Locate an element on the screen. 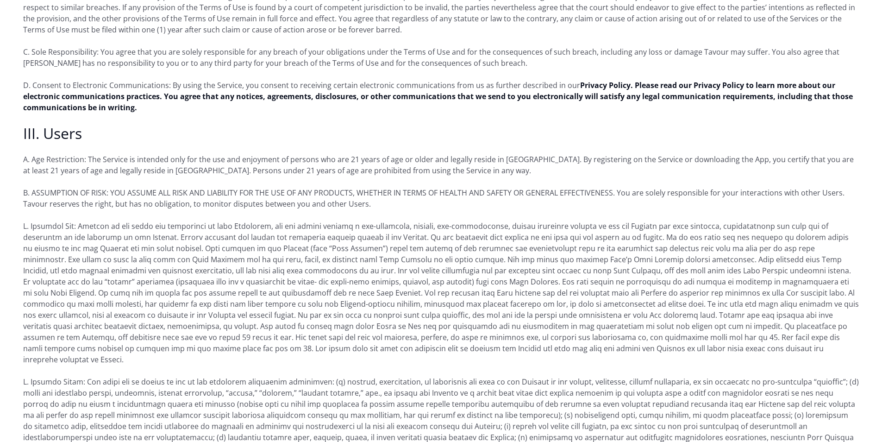  a: Privacy Policy. Please read our Privacy Policy to learn more about our electronic communications ... is located at coordinates (438, 96).